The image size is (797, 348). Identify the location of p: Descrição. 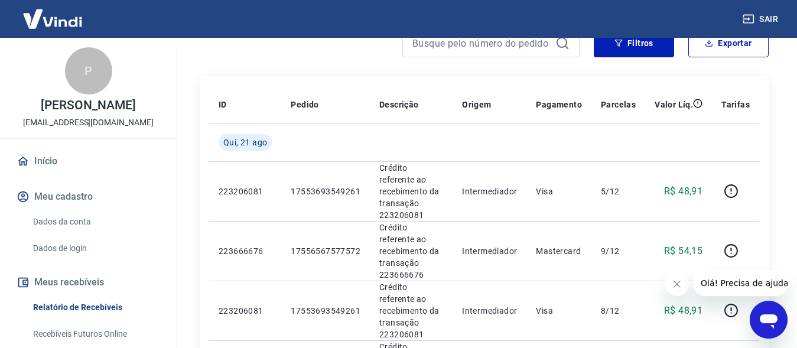
(399, 105).